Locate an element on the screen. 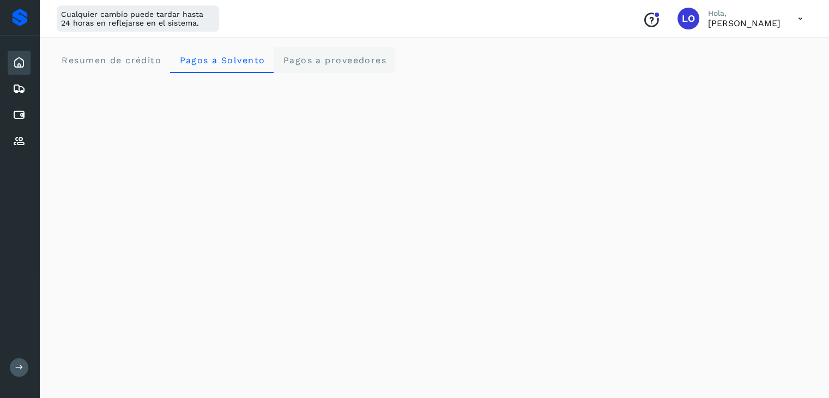  span: Pagos a Solvento is located at coordinates (222, 60).